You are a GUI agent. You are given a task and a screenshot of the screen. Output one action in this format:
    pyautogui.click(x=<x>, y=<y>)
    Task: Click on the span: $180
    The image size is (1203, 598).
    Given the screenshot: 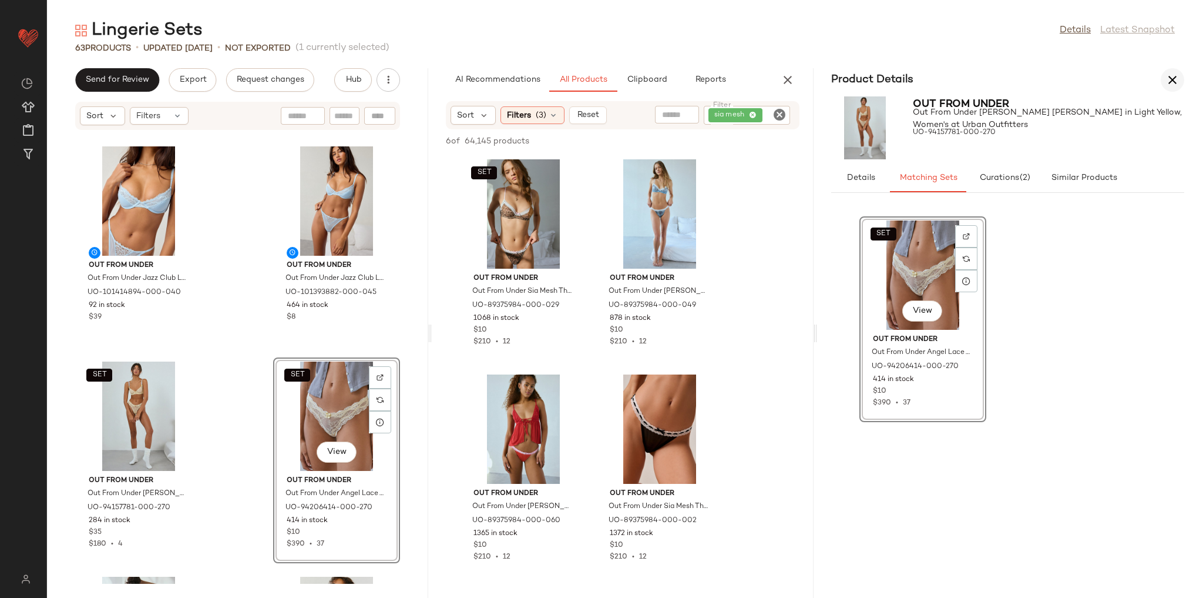 What is the action you would take?
    pyautogui.click(x=98, y=544)
    